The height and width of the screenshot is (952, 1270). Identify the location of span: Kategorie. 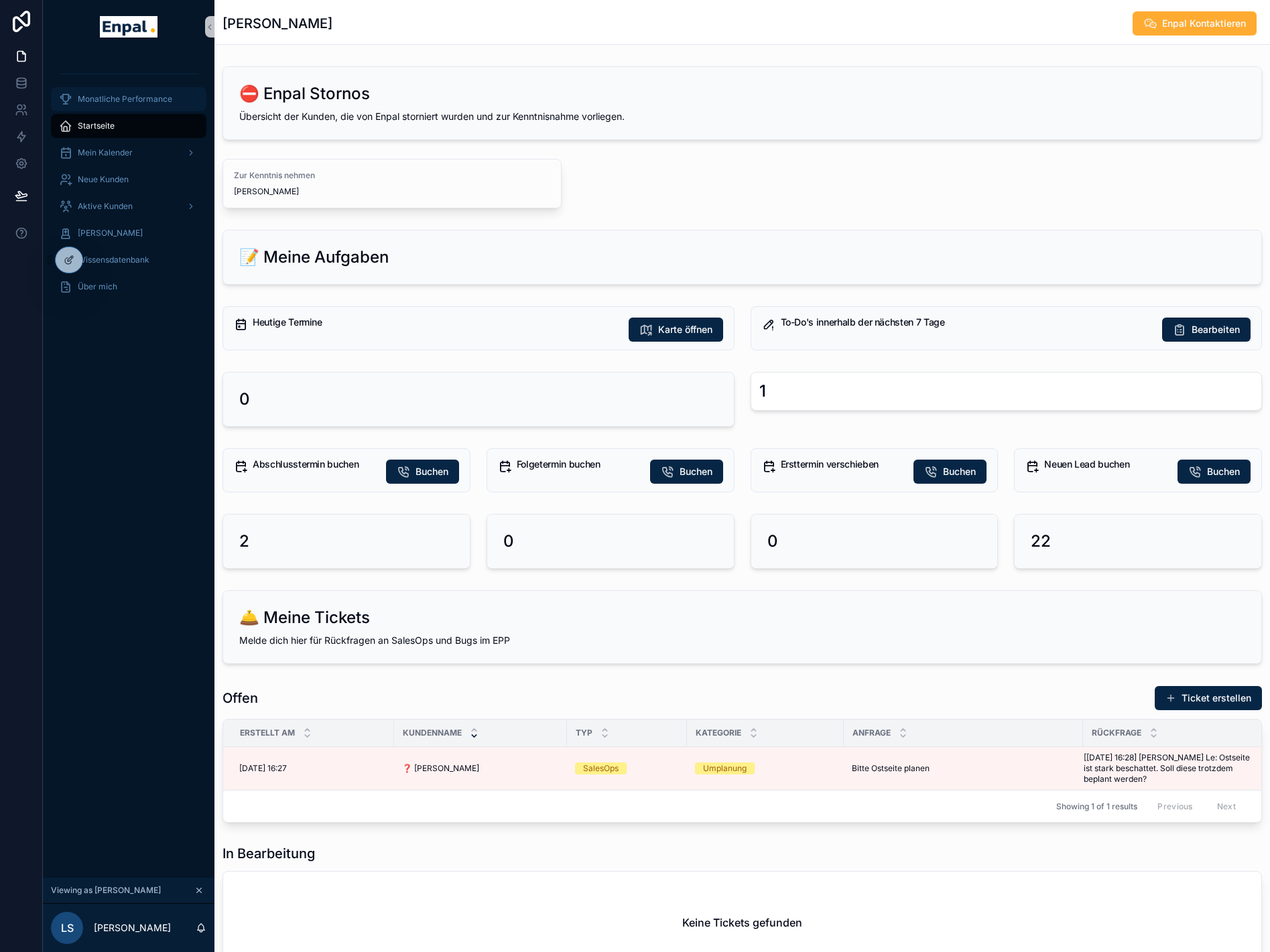
(719, 733).